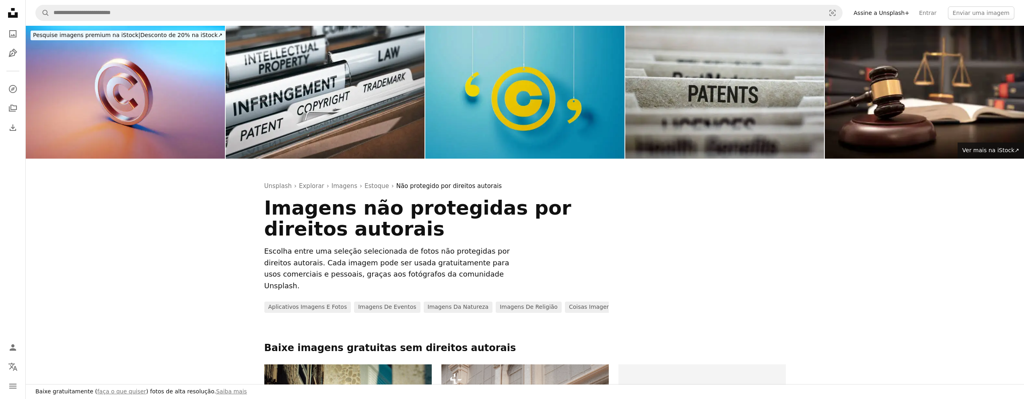  Describe the element at coordinates (278, 186) in the screenshot. I see `a: Unsplash` at that location.